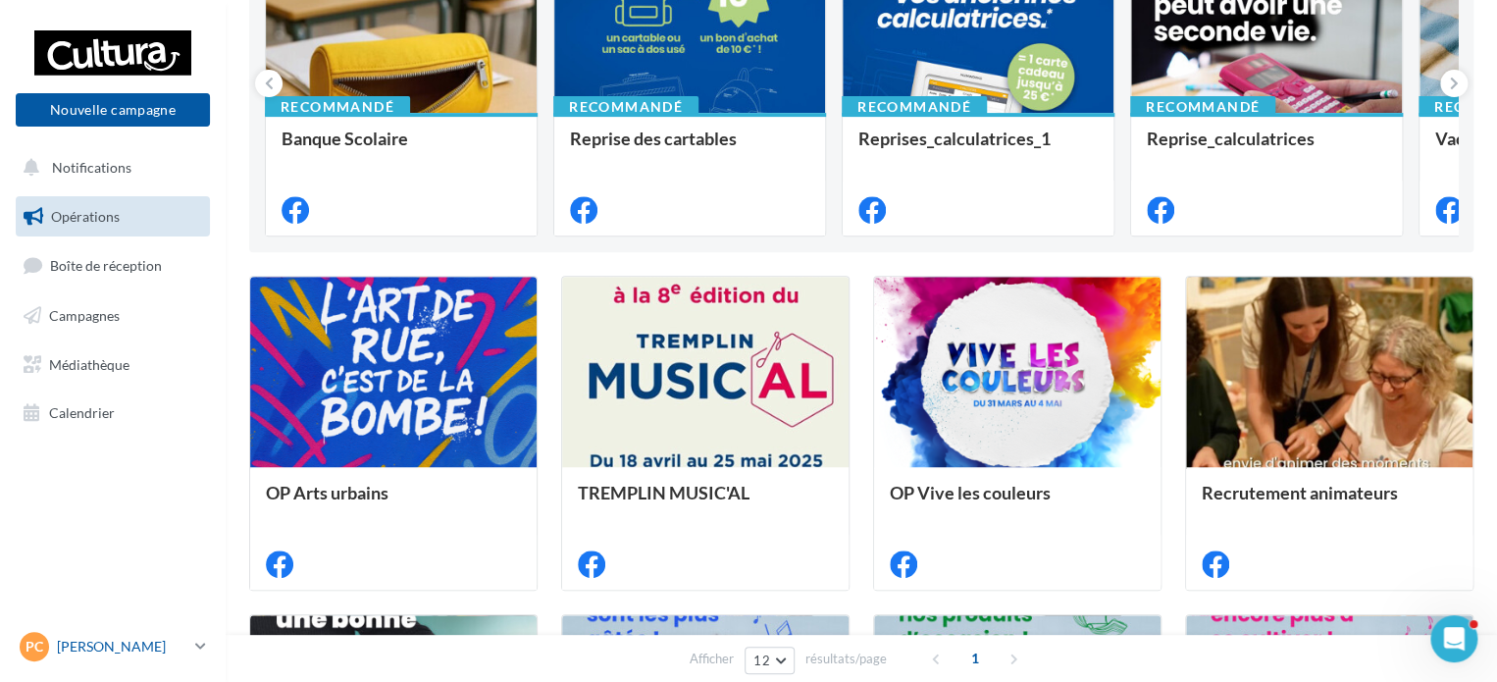 This screenshot has width=1497, height=682. Describe the element at coordinates (81, 412) in the screenshot. I see `span: Calendrier` at that location.